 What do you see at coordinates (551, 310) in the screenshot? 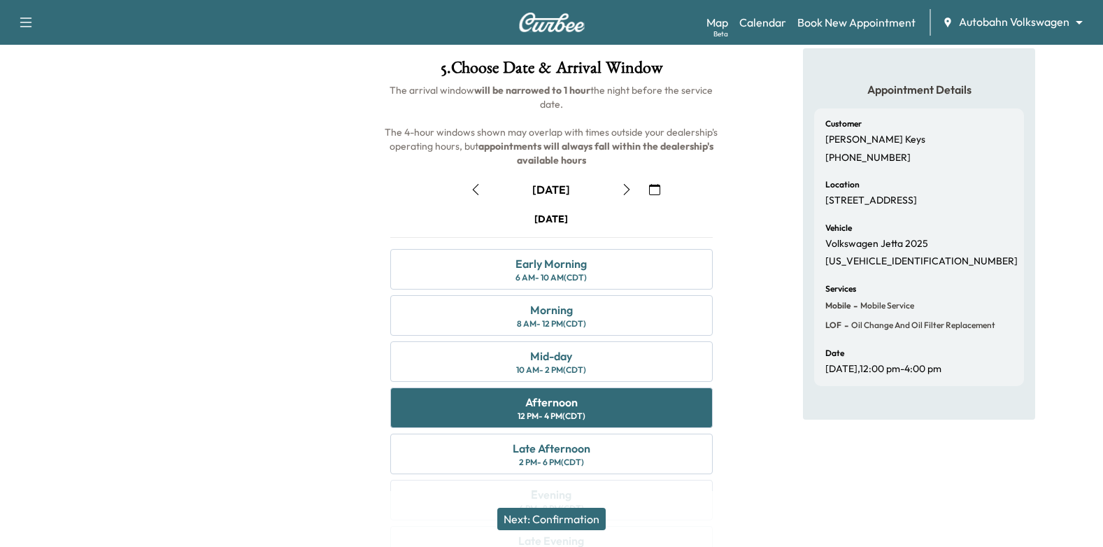
I see `div: Morning` at bounding box center [551, 310].